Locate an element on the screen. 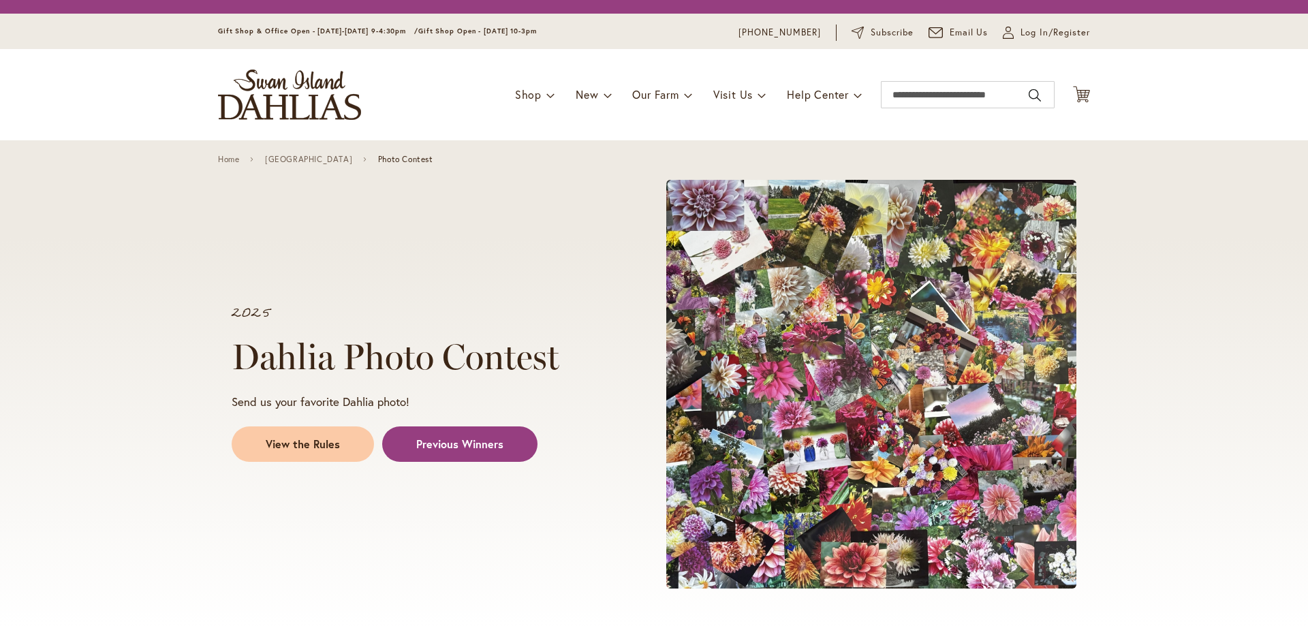 Image resolution: width=1308 pixels, height=626 pixels. a: store logo is located at coordinates (290, 95).